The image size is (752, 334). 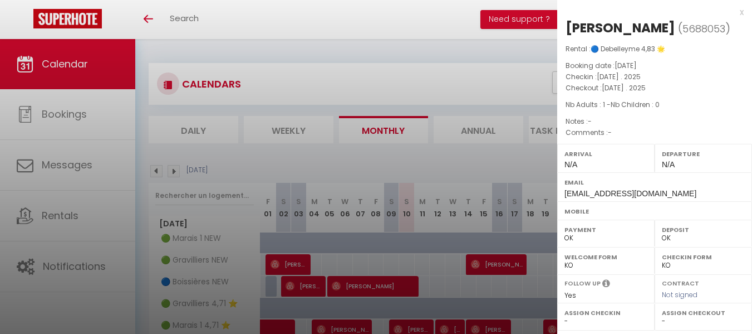 I want to click on div: x, so click(x=650, y=12).